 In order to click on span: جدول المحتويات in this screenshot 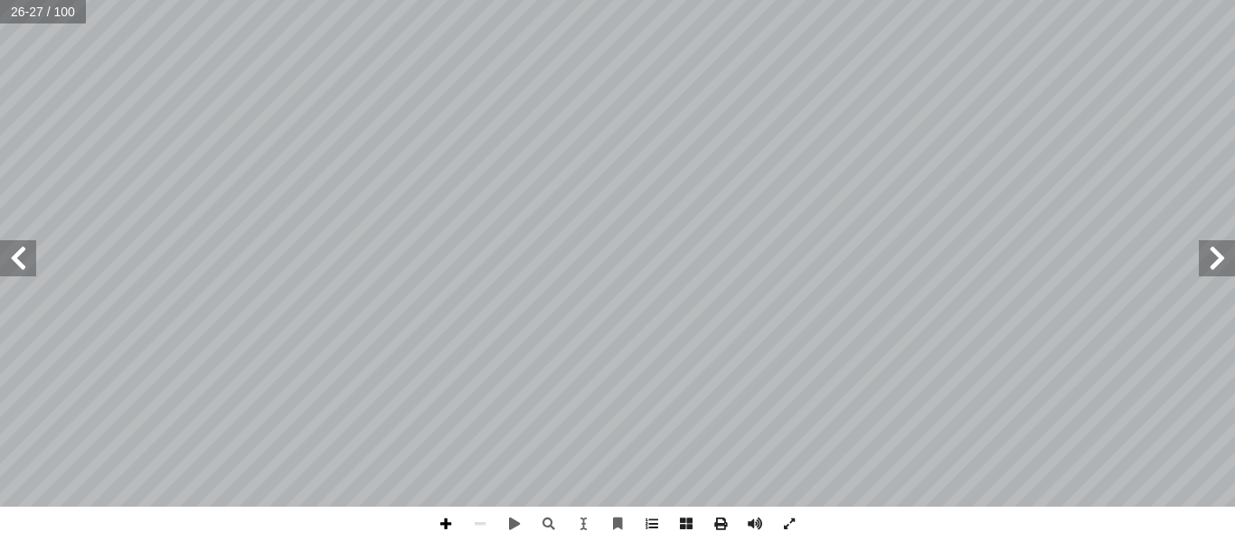, I will do `click(652, 524)`.